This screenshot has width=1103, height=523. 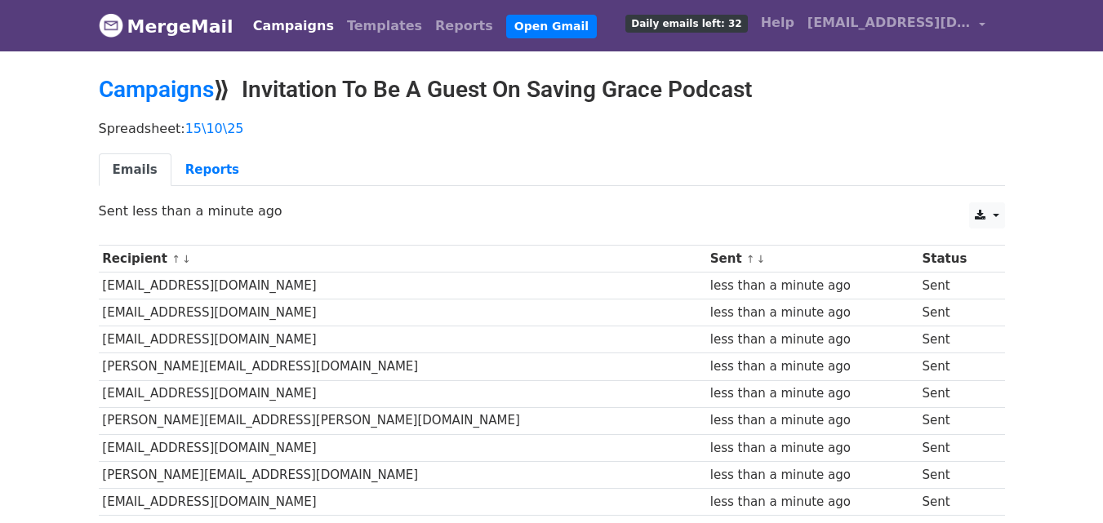 I want to click on a: Daily emails left: 32, so click(x=686, y=23).